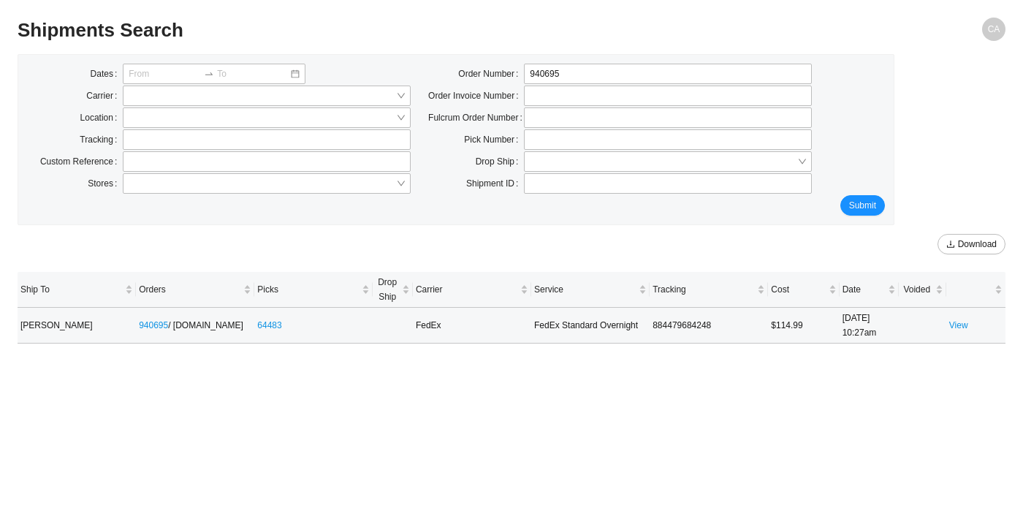 The height and width of the screenshot is (511, 1023). Describe the element at coordinates (313, 289) in the screenshot. I see `th: Picks sortable` at that location.